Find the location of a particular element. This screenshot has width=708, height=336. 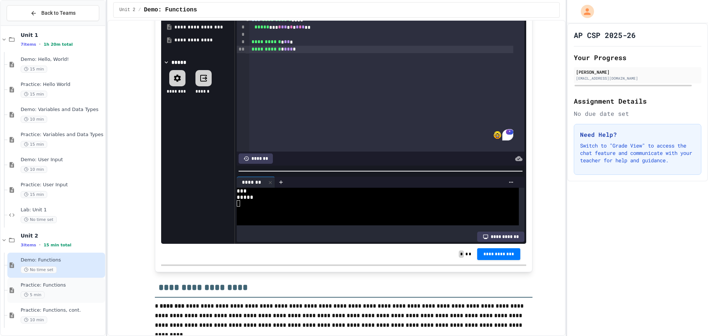

span: Demo: Variables and Data Types is located at coordinates (62, 110).